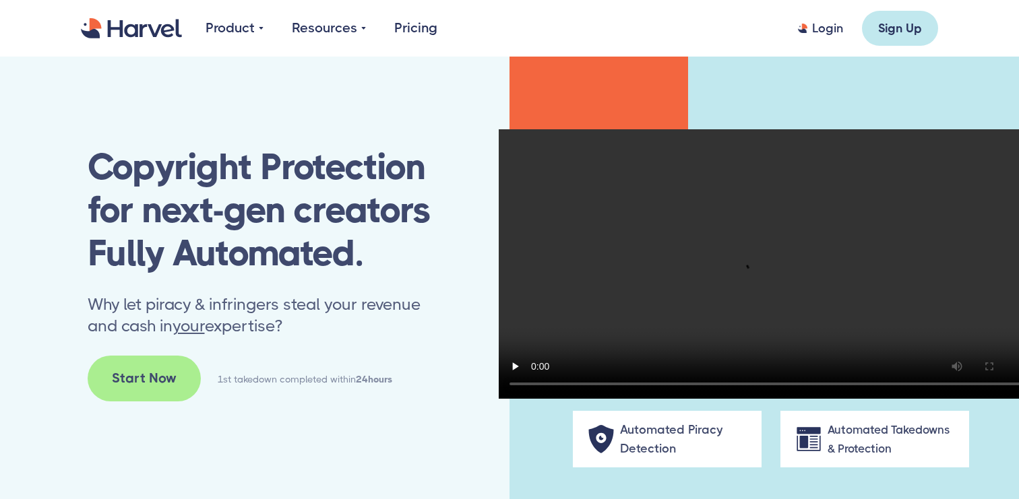  What do you see at coordinates (374, 379) in the screenshot?
I see `strong: 24hours` at bounding box center [374, 379].